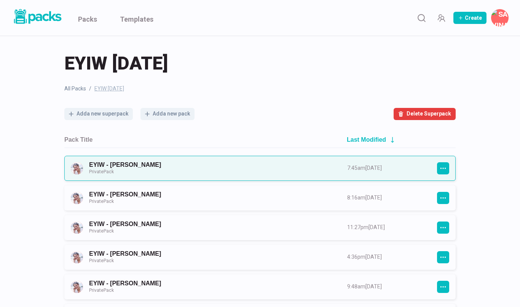 Image resolution: width=520 pixels, height=307 pixels. Describe the element at coordinates (424, 114) in the screenshot. I see `button: Delete Superpack` at that location.